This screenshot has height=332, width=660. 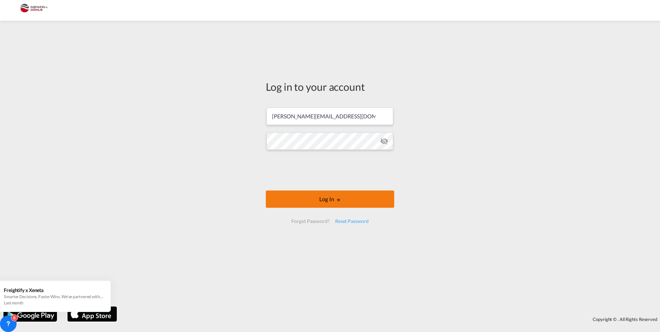 What do you see at coordinates (310, 221) in the screenshot?
I see `div: Forgot Password?` at bounding box center [310, 221].